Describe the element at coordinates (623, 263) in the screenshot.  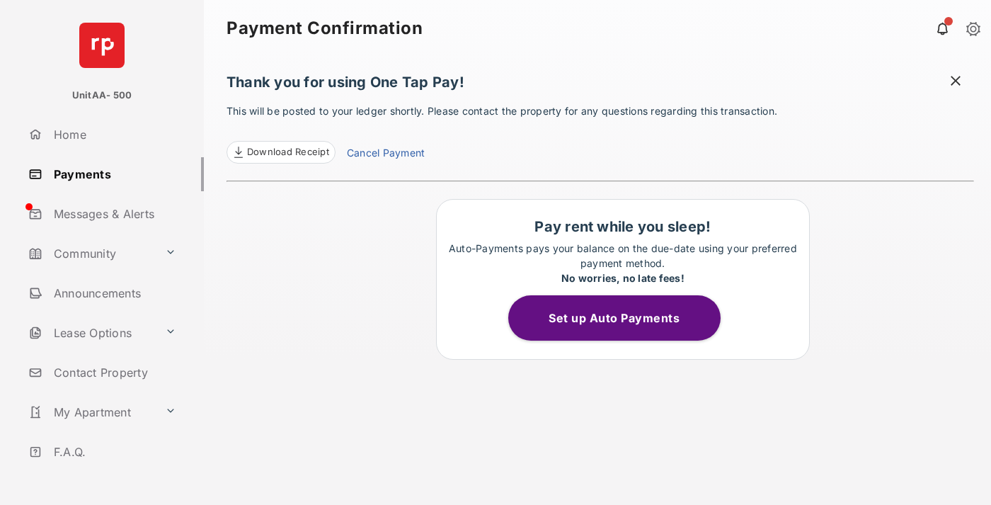
I see `p: Auto-Payments pays your balance on the due-date using your preferred payment method.` at that location.